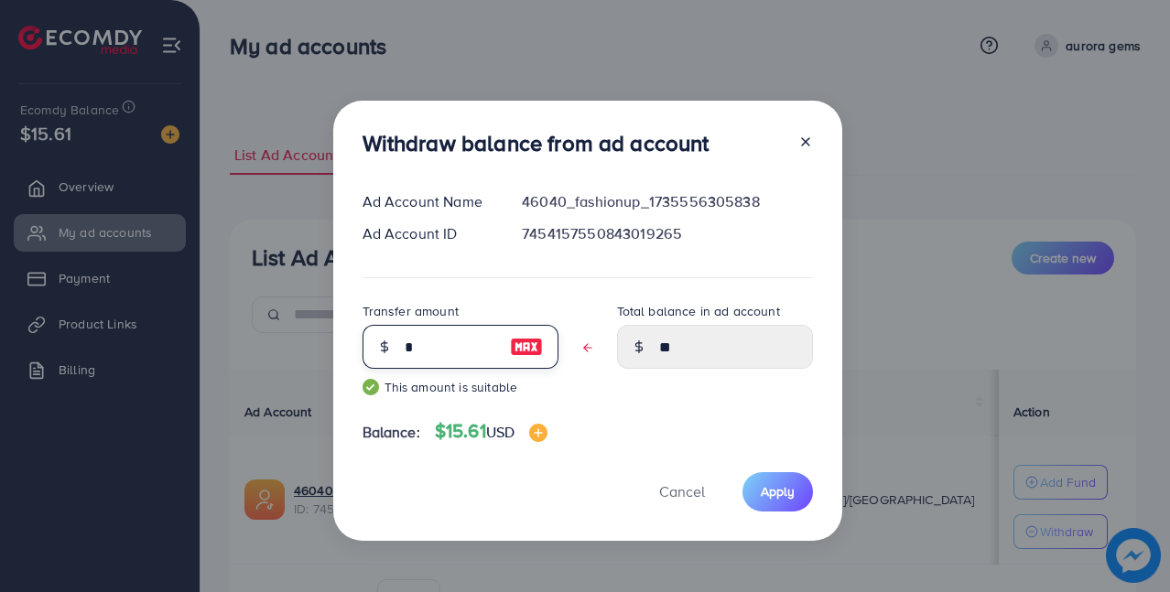 Image resolution: width=1170 pixels, height=592 pixels. Describe the element at coordinates (666, 201) in the screenshot. I see `div: 46040_fashionup_1735556305838` at that location.